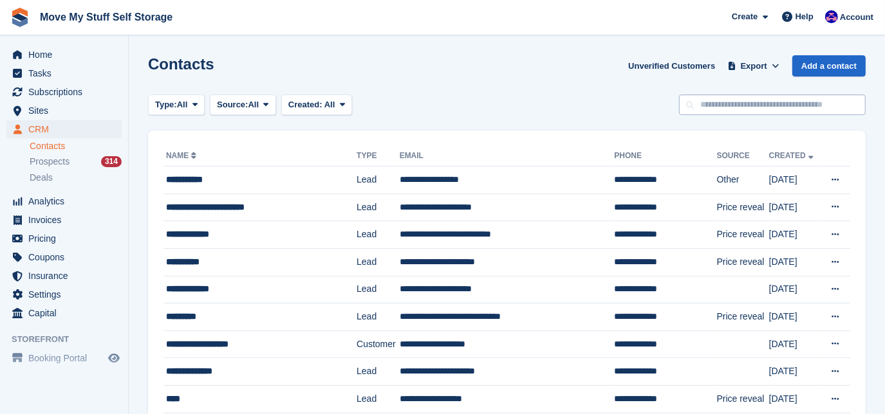 The width and height of the screenshot is (885, 414). Describe the element at coordinates (111, 162) in the screenshot. I see `div: 314` at that location.